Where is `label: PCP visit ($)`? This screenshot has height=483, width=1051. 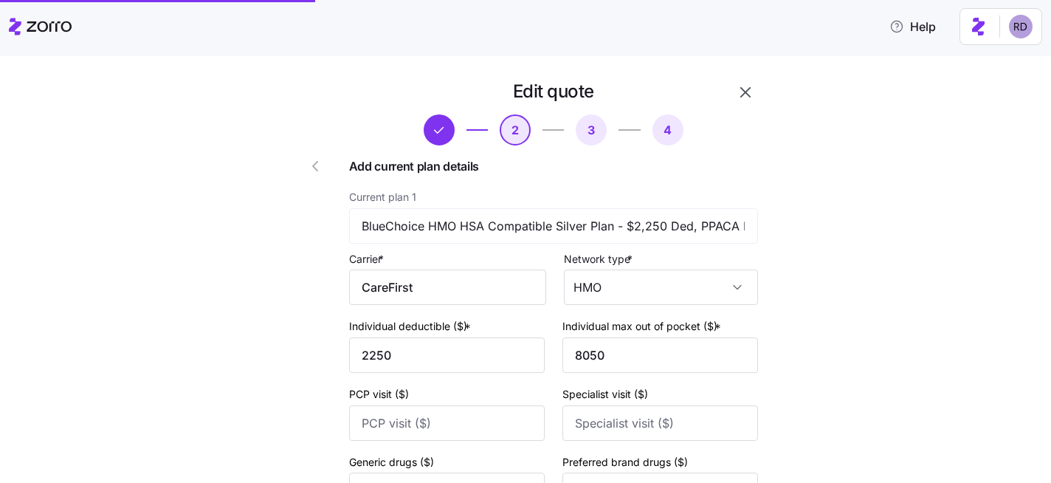
label: PCP visit ($) is located at coordinates (379, 394).